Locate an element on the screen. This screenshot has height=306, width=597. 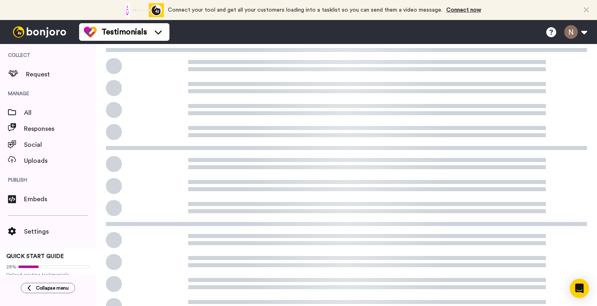
div: Open Intercom Messenger is located at coordinates (580, 288).